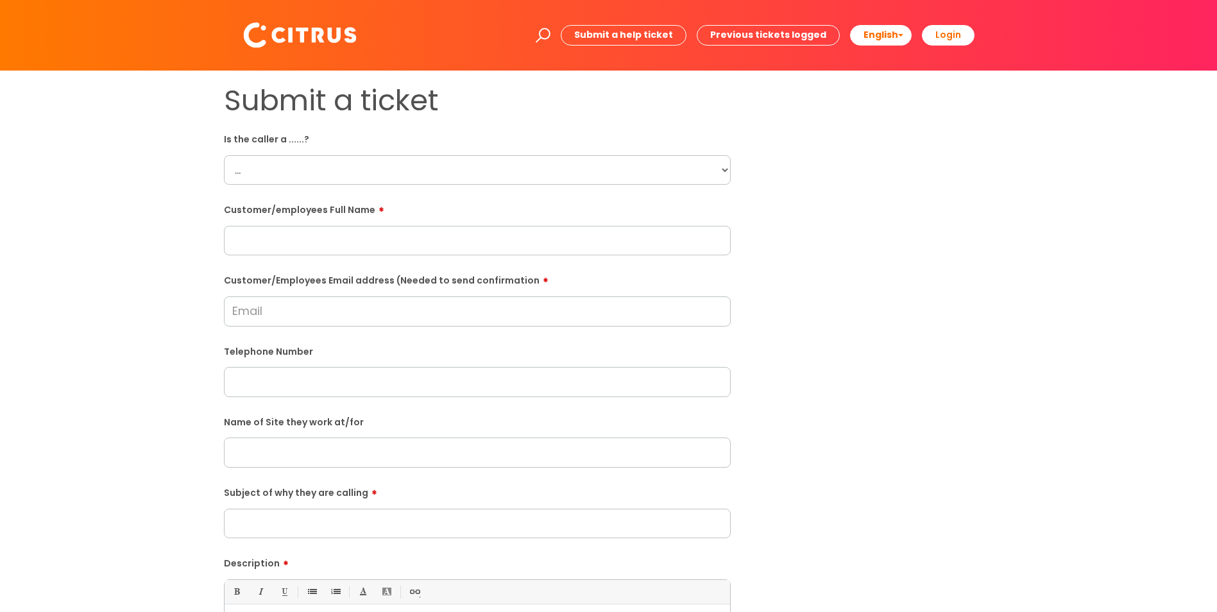  I want to click on a: Previous tickets logged, so click(768, 35).